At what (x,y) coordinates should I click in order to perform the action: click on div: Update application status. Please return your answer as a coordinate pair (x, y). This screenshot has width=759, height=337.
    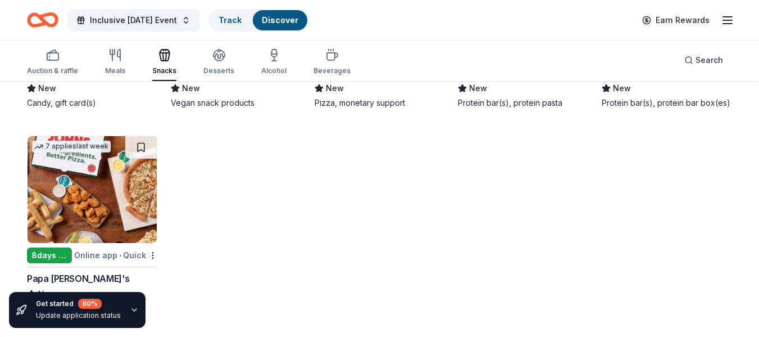
    Looking at the image, I should click on (78, 315).